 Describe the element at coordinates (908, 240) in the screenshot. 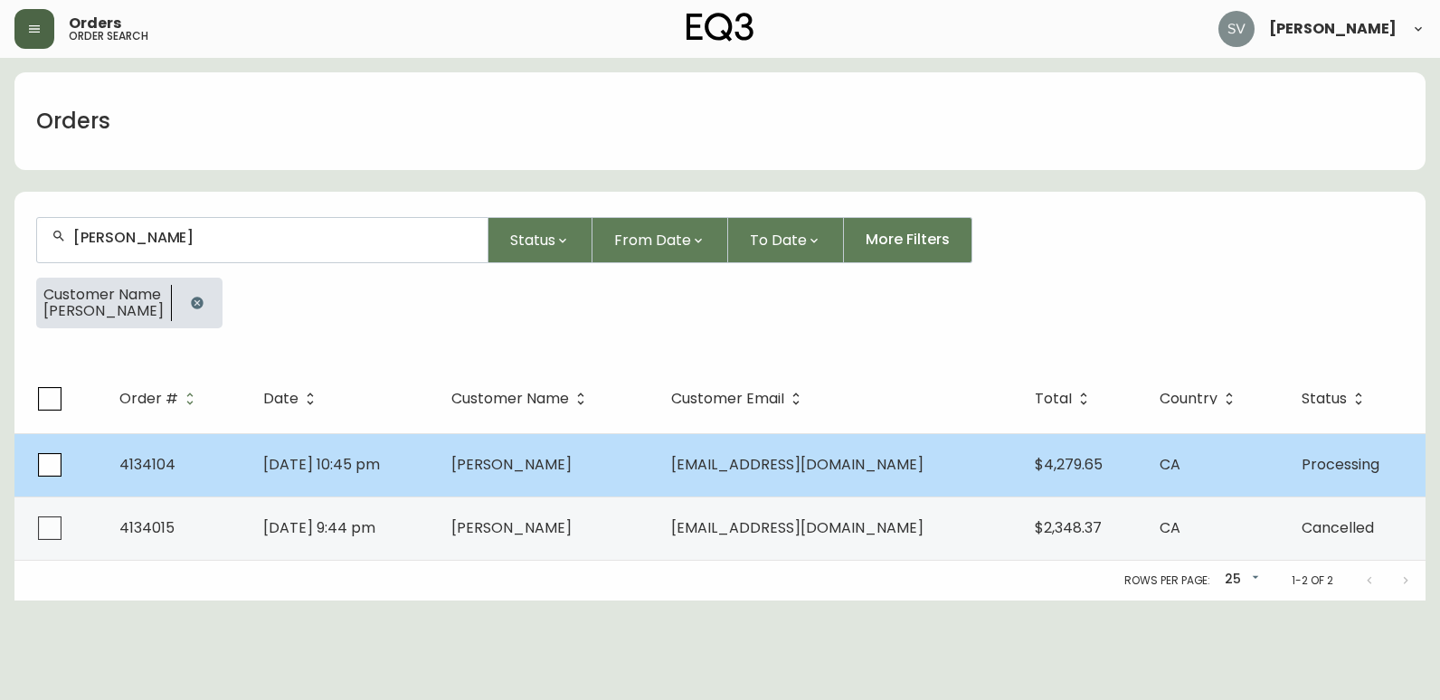

I see `button: More Filters` at that location.